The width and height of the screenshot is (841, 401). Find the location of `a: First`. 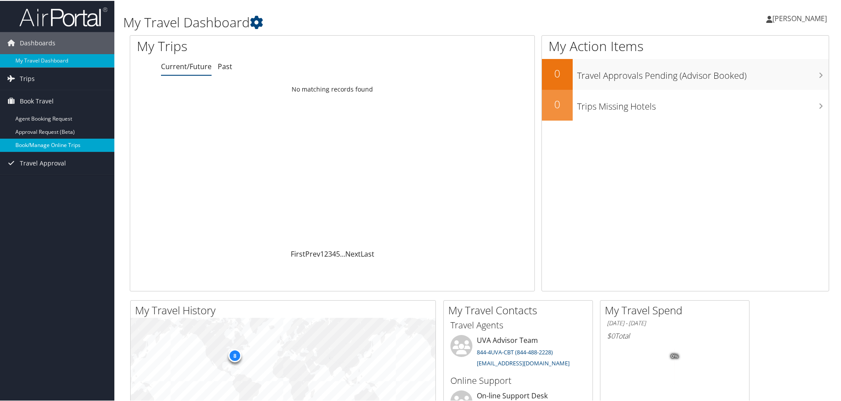

a: First is located at coordinates (298, 253).